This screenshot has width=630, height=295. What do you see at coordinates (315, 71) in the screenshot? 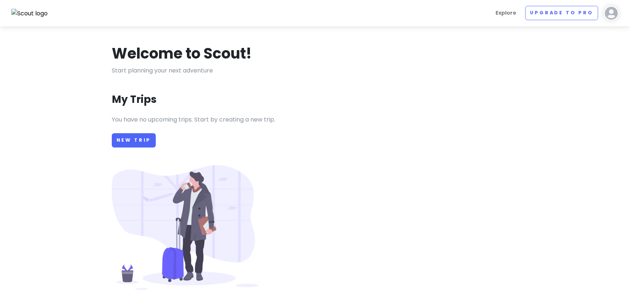
I see `p: Start planning your next adventure` at bounding box center [315, 71].